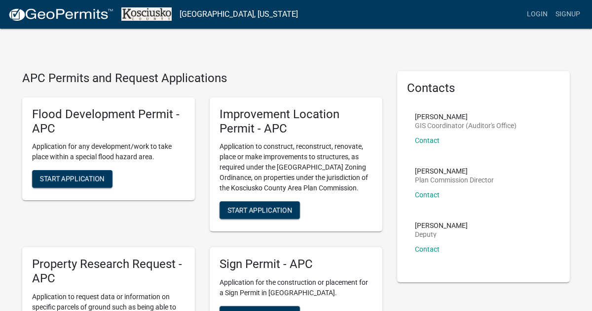  What do you see at coordinates (109, 121) in the screenshot?
I see `h5: Flood Development Permit - APC` at bounding box center [109, 121].